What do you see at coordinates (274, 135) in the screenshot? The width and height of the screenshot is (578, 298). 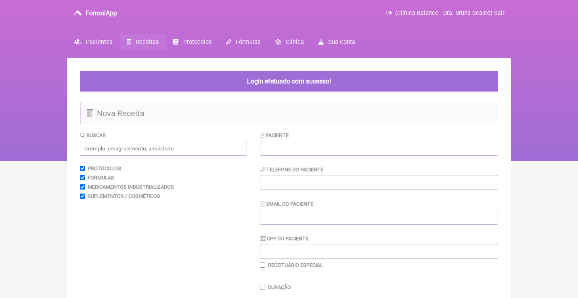 I see `label: Paciente` at bounding box center [274, 135].